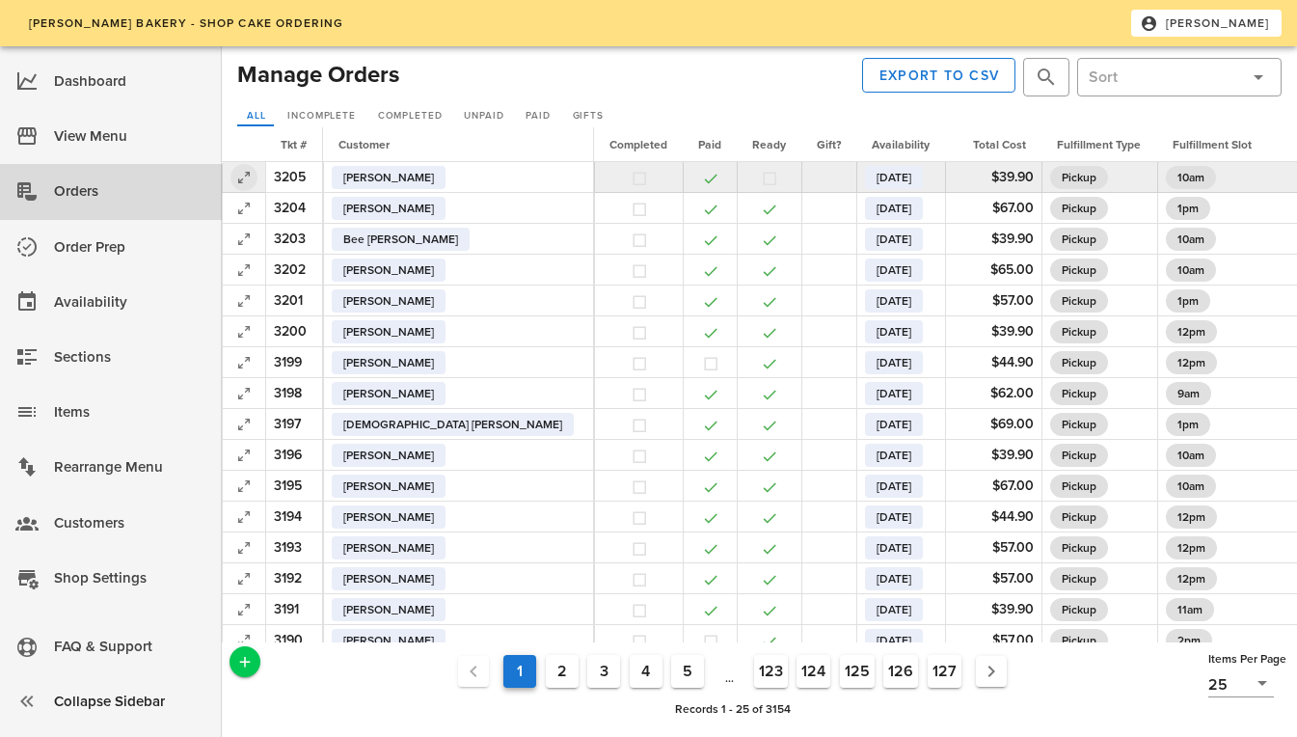 Image resolution: width=1297 pixels, height=737 pixels. Describe the element at coordinates (294, 177) in the screenshot. I see `td: 3205` at that location.